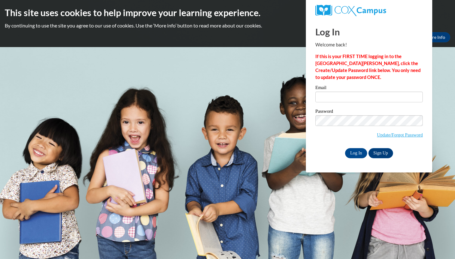  Describe the element at coordinates (228, 26) in the screenshot. I see `p: By continuing to use the site you agree to our use of cookies. Use the ‘More info’ button to read...` at that location.